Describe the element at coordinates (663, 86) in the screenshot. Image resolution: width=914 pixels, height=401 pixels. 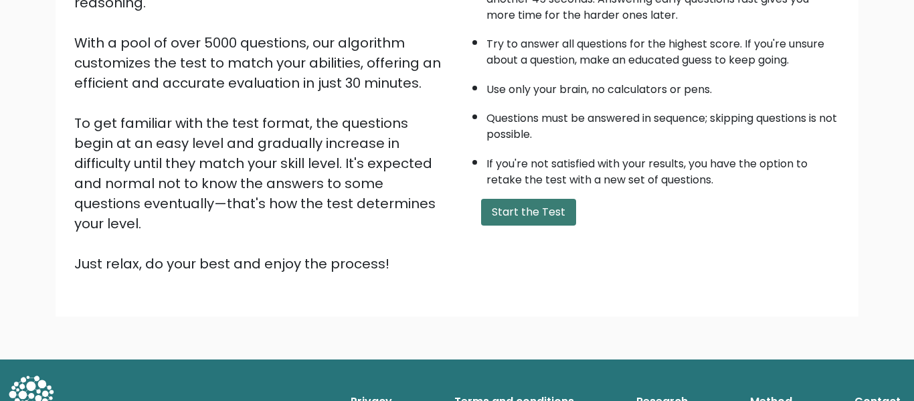
I see `li: Use only your brain, no calculators or pens.` at that location.